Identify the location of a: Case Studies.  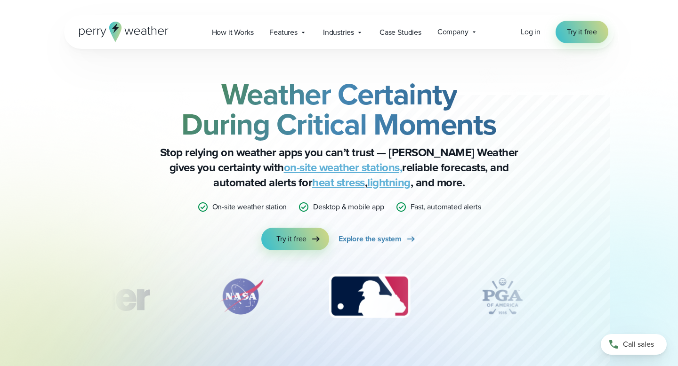
(400, 32).